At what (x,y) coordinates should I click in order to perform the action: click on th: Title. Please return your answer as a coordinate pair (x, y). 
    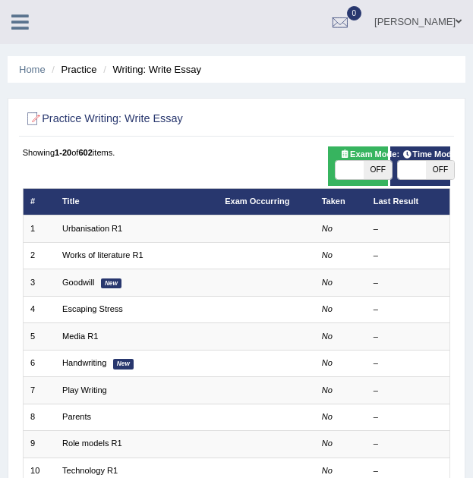
    Looking at the image, I should click on (137, 201).